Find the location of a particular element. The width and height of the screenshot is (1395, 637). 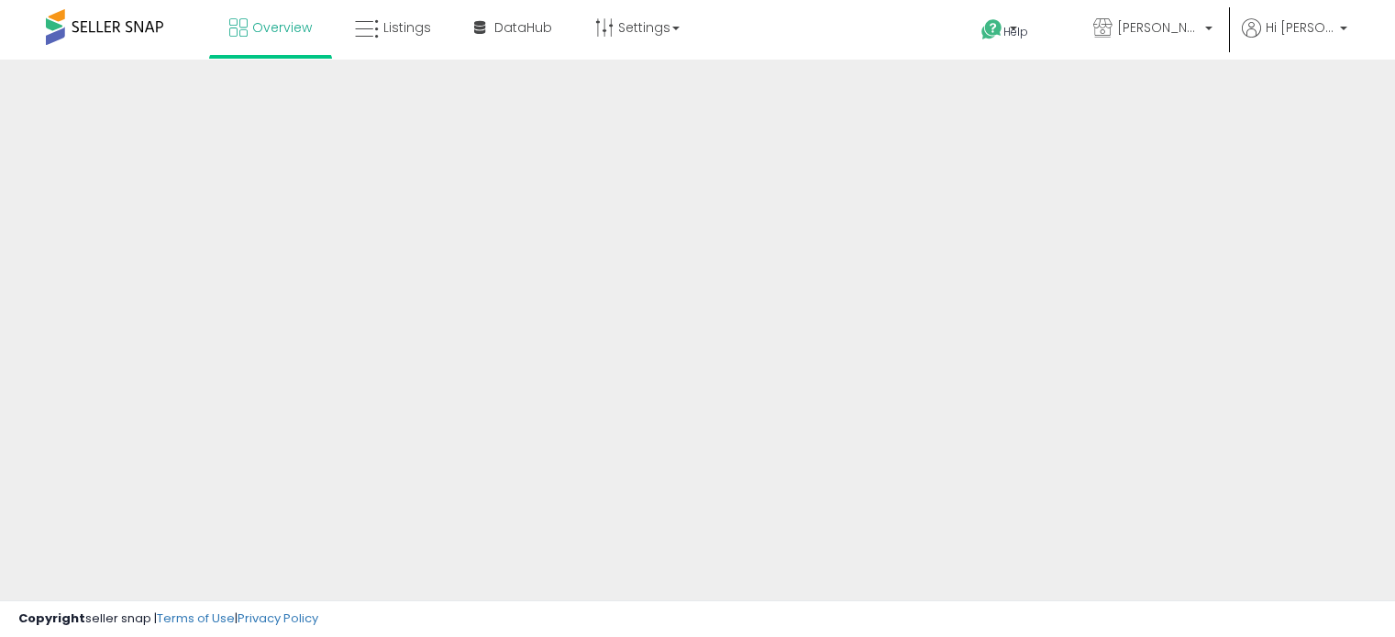

span: DataHub is located at coordinates (523, 28).